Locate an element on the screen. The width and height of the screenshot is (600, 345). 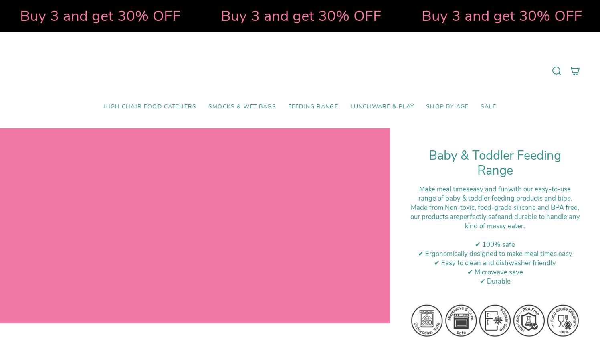
div: Smocks & Wet Bags is located at coordinates (242, 107).